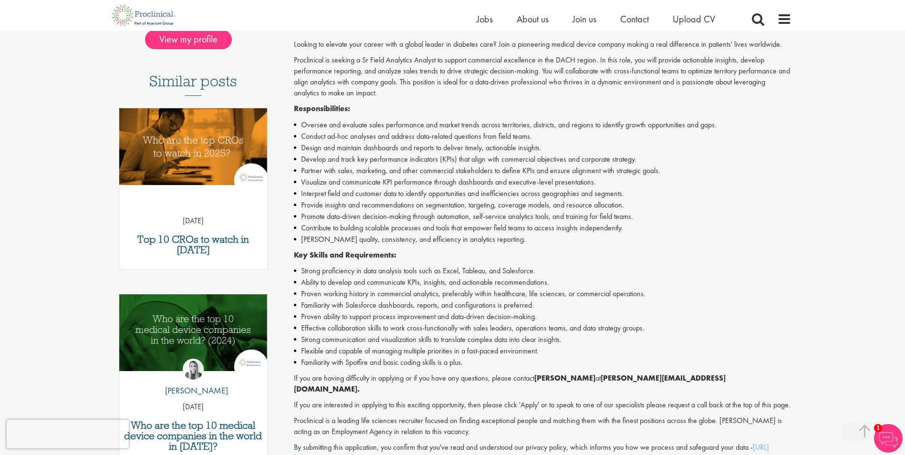 This screenshot has height=455, width=905. What do you see at coordinates (532, 19) in the screenshot?
I see `span: About us` at bounding box center [532, 19].